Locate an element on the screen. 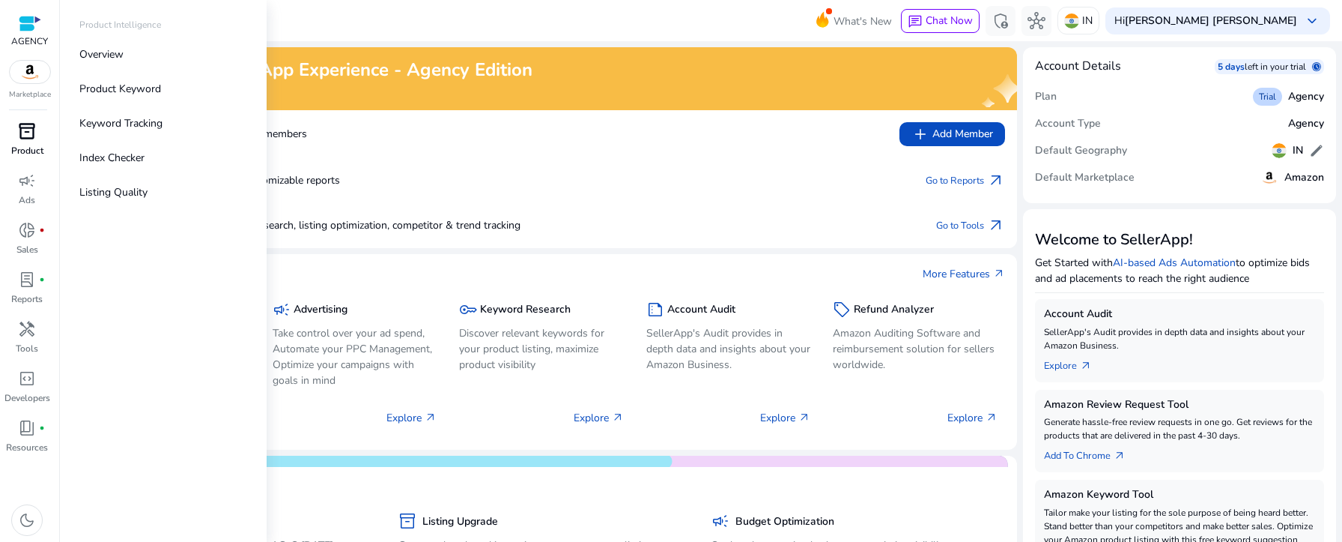  span: Add Member is located at coordinates (952, 134).